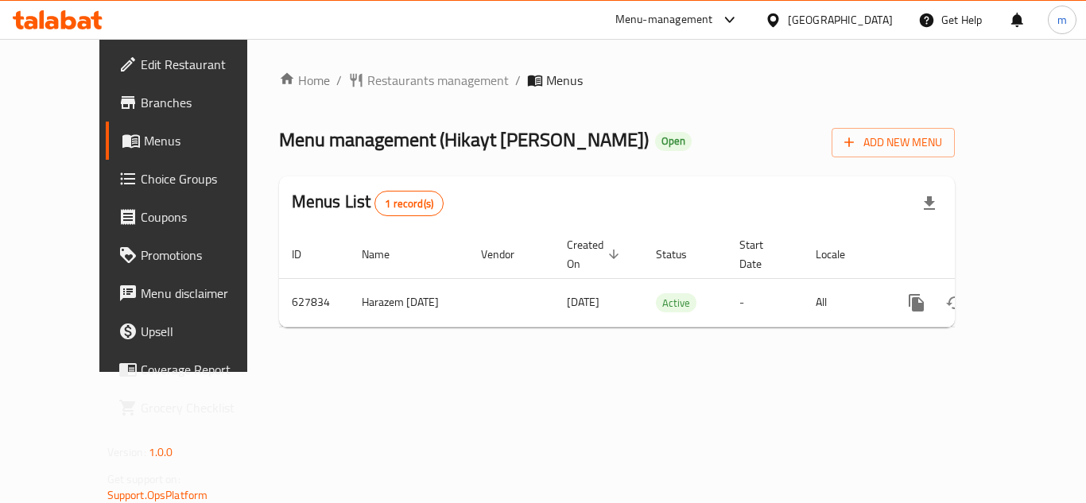 The image size is (1086, 503). What do you see at coordinates (408, 203) in the screenshot?
I see `span: 1 record(s)` at bounding box center [408, 203].